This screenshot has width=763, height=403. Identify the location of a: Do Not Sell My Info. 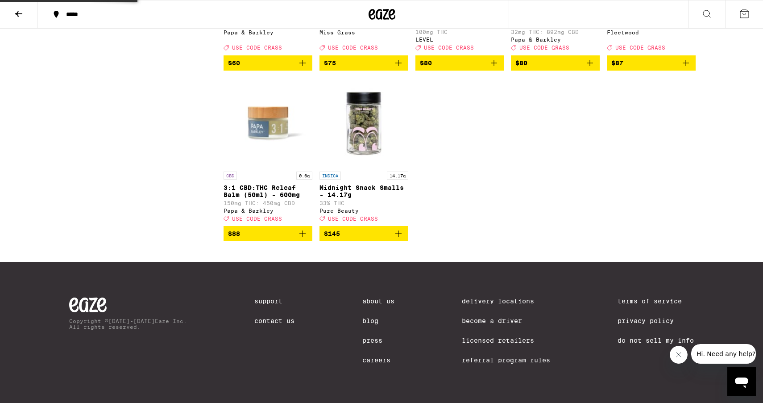
(656, 340).